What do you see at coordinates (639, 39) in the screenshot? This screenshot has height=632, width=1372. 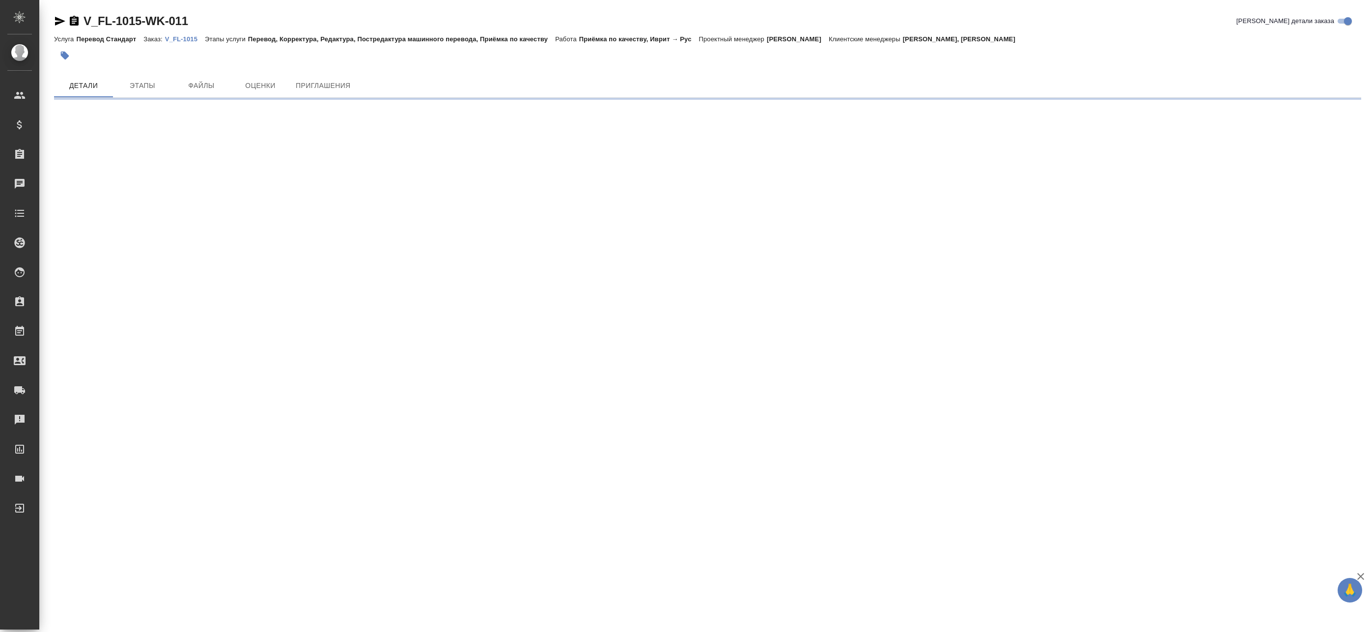 I see `p: Приёмка по качеству, Иврит → Рус` at bounding box center [639, 39].